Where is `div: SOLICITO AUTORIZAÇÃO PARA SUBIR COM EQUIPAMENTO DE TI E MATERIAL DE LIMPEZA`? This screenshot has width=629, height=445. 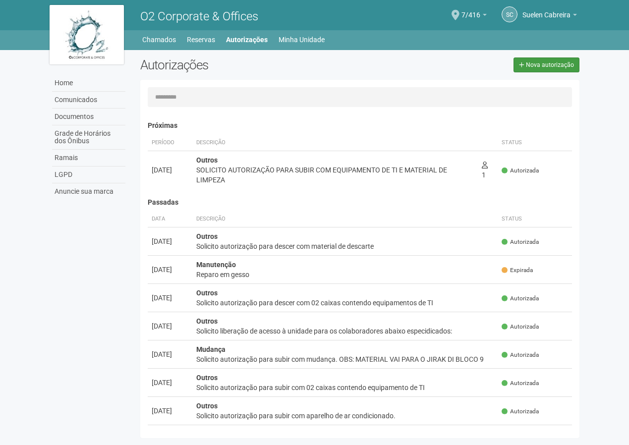
div: SOLICITO AUTORIZAÇÃO PARA SUBIR COM EQUIPAMENTO DE TI E MATERIAL DE LIMPEZA is located at coordinates (335, 175).